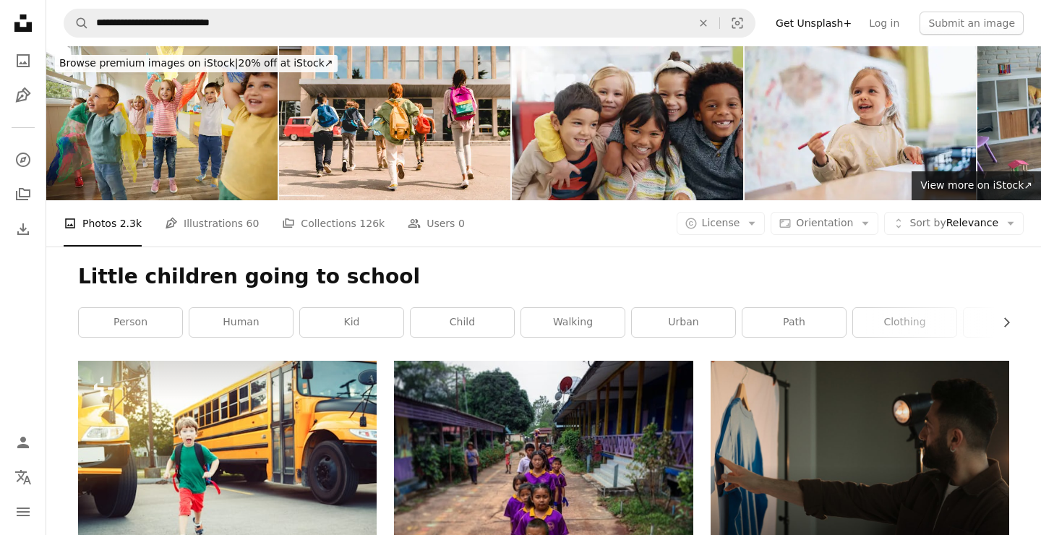 This screenshot has height=535, width=1041. I want to click on a: urban, so click(683, 323).